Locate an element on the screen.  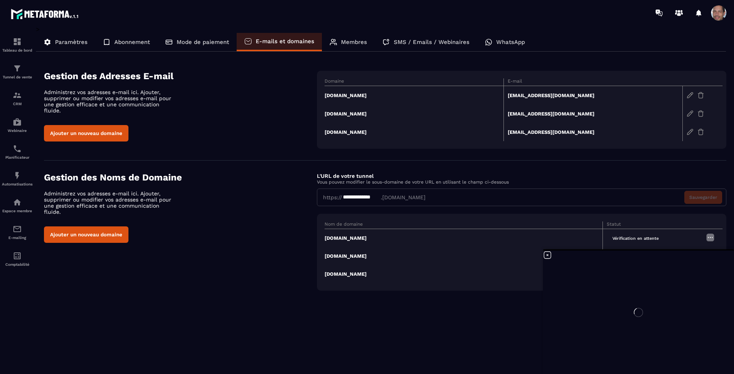
img: more is located at coordinates (711, 238).